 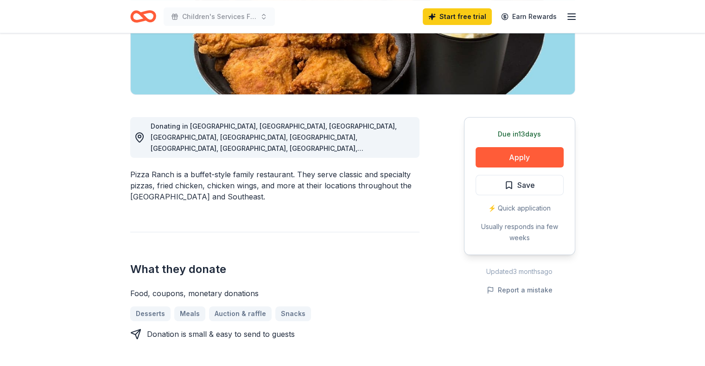 I want to click on a: Auction & raffle, so click(x=240, y=314).